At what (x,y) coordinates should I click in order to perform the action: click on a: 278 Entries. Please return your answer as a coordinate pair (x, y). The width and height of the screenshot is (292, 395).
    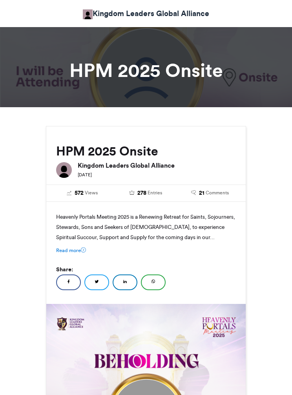
    Looking at the image, I should click on (146, 193).